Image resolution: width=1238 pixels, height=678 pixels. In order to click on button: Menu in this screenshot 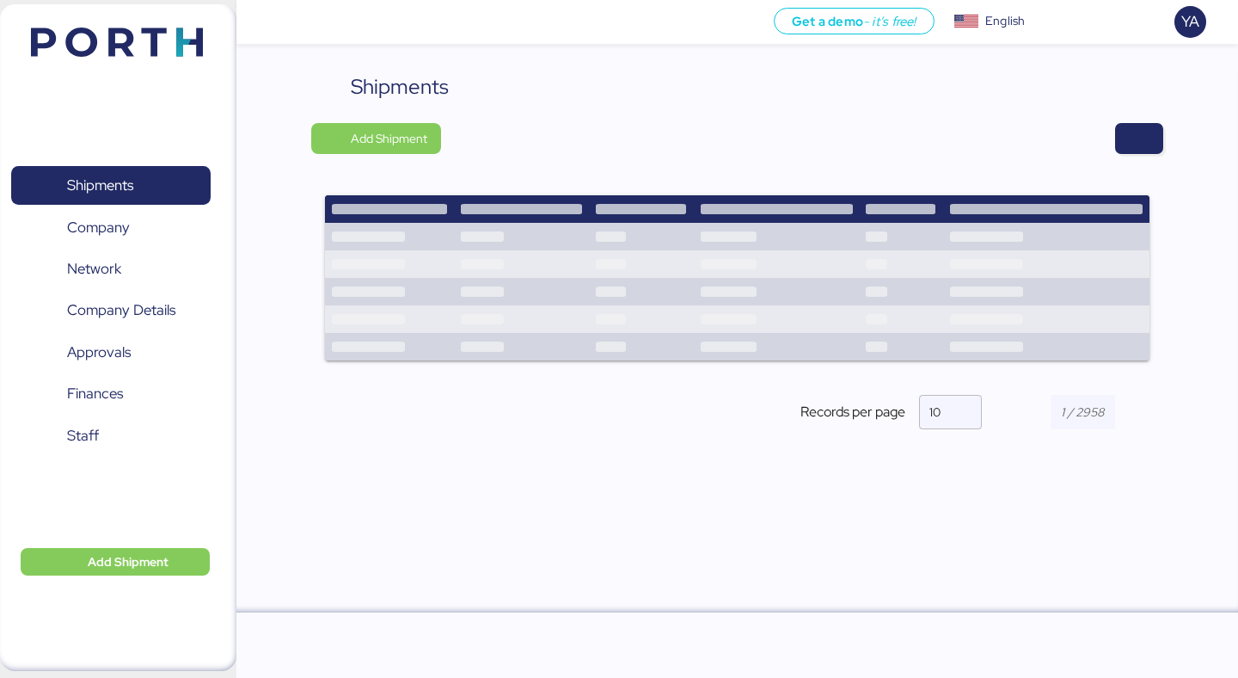, I will do `click(261, 22)`.